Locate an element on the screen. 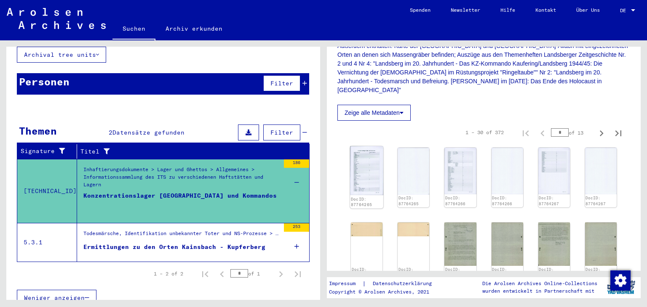 This screenshot has height=307, width=647. div: 253 is located at coordinates (296, 228).